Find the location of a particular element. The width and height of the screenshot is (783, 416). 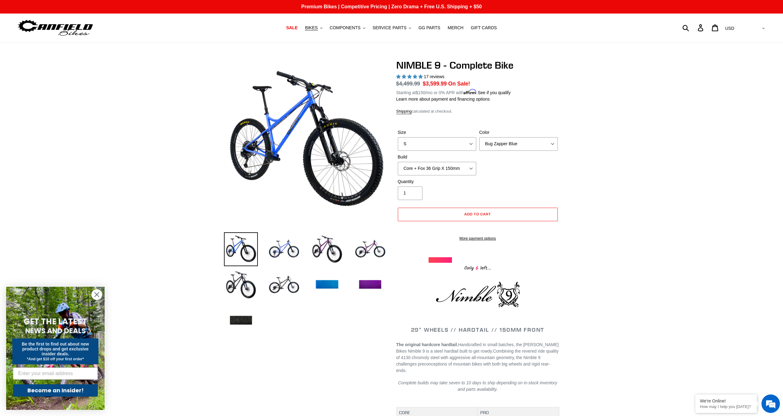

span: GET THE LATEST is located at coordinates (55, 322).